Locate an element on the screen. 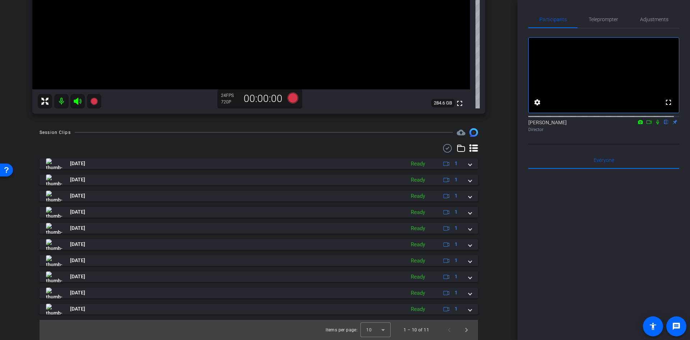 This screenshot has width=690, height=340. span: Destinations for your clips is located at coordinates (461, 133).